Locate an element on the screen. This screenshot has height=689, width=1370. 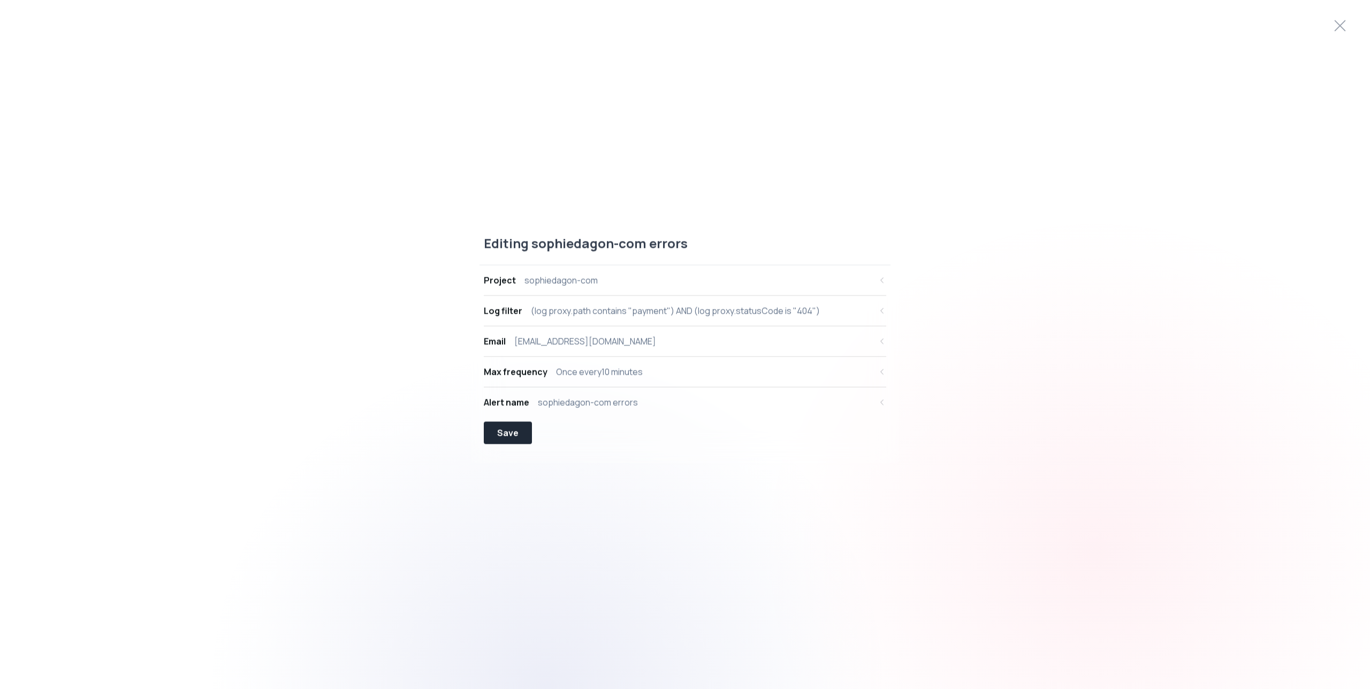
div: Log filter is located at coordinates (503, 310).